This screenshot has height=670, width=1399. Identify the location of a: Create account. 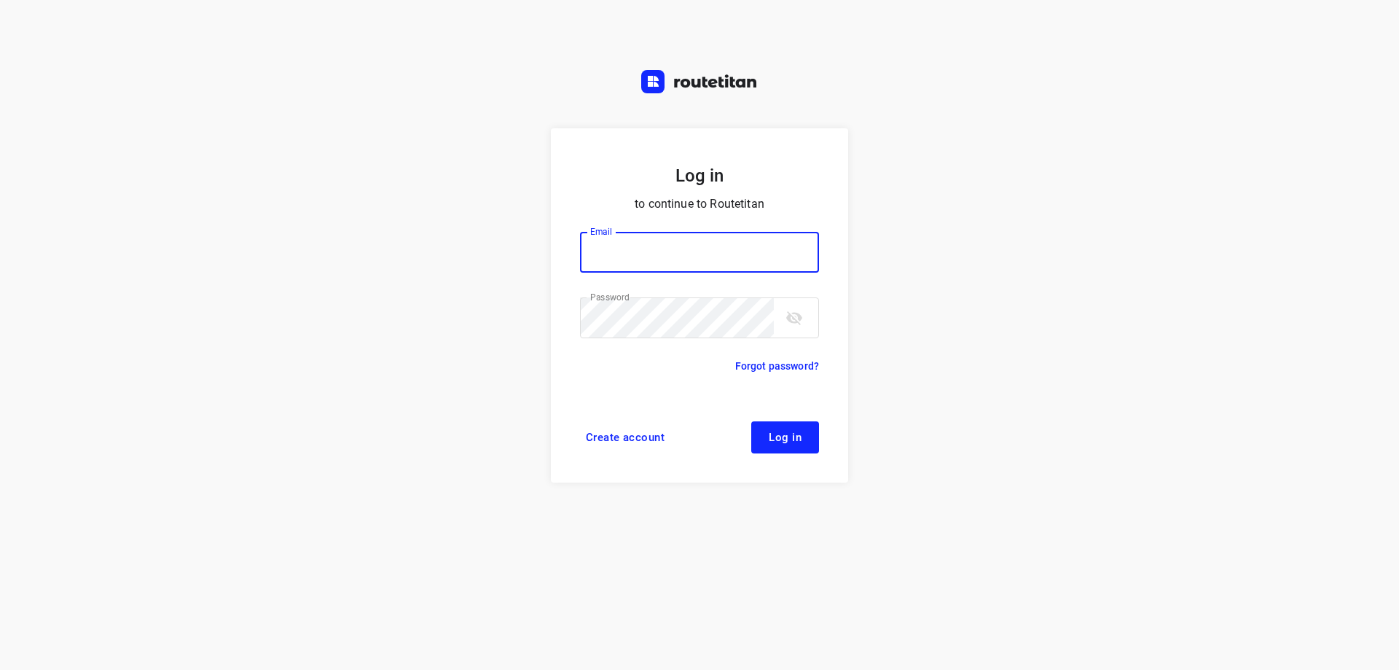
(625, 437).